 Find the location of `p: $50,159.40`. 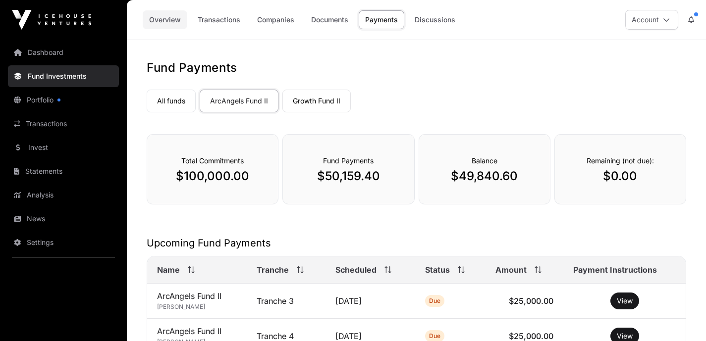

p: $50,159.40 is located at coordinates (348, 176).